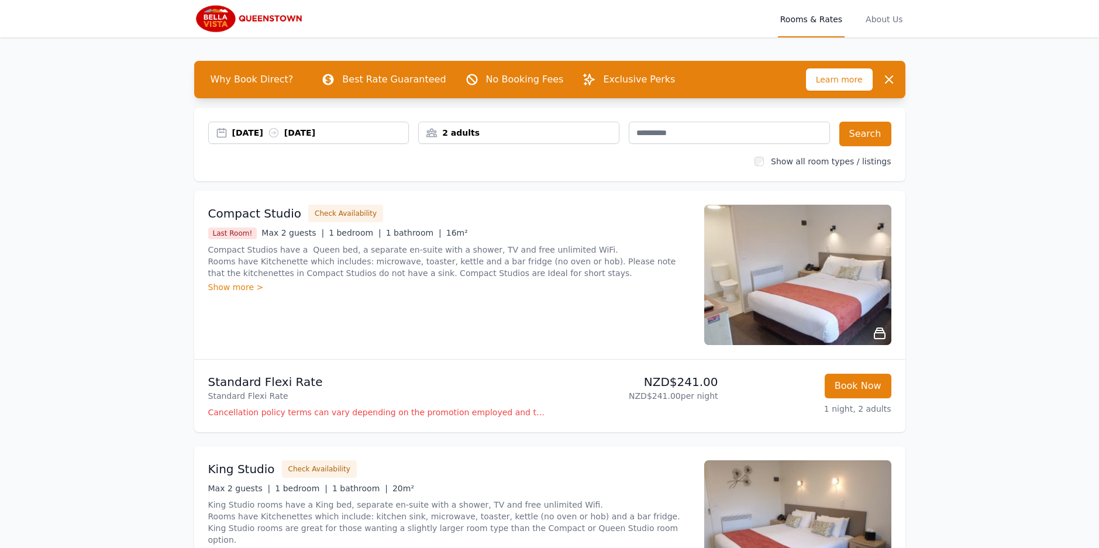  I want to click on p: Compact Studios have a Queen bed, a separate en-suite with a shower, TV and free unlimited WiFi. ..., so click(449, 261).